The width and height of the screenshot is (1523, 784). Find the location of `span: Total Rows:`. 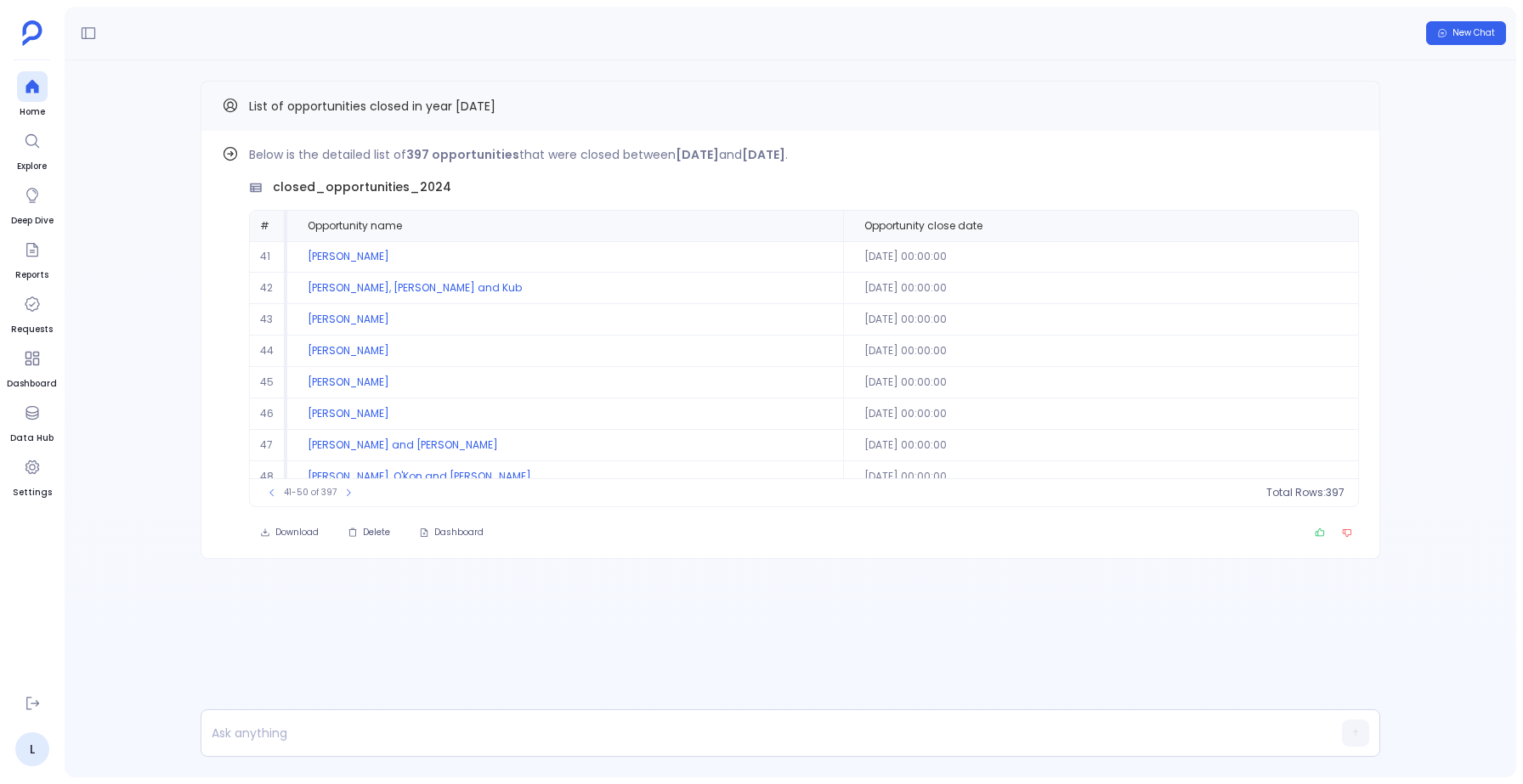

span: Total Rows: is located at coordinates (1296, 492).